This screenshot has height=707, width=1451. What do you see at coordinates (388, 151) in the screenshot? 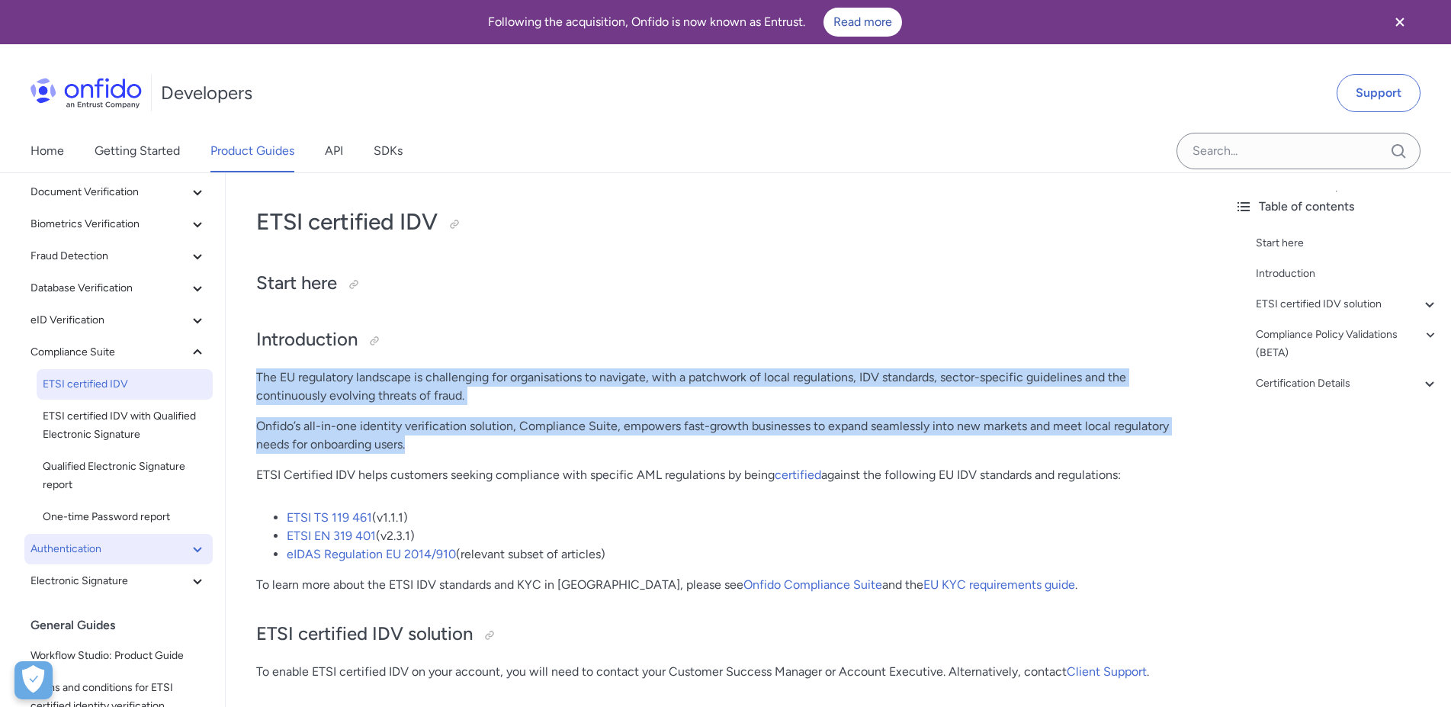
I see `a: SDKs` at bounding box center [388, 151].